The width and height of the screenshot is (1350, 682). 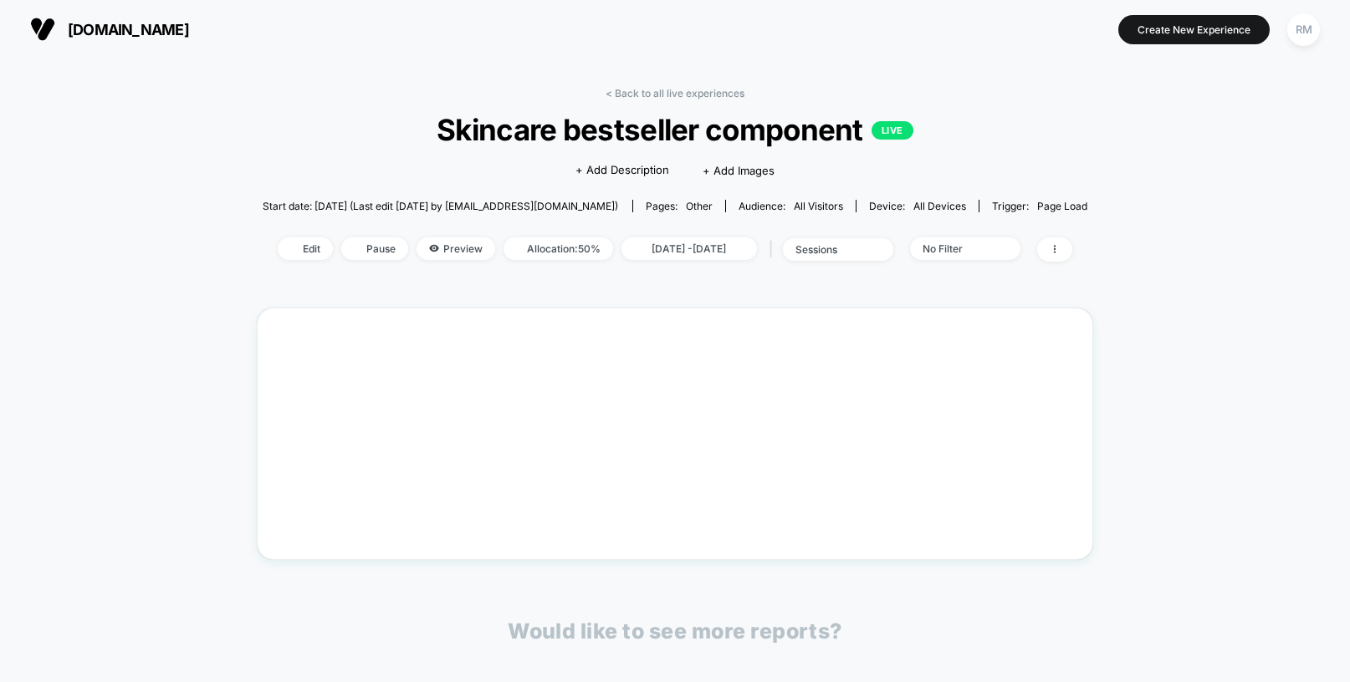 I want to click on span: Page Load, so click(x=1062, y=206).